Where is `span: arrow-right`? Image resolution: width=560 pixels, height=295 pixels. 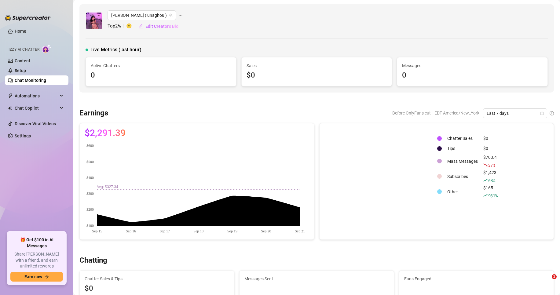 span: arrow-right is located at coordinates (47, 277).